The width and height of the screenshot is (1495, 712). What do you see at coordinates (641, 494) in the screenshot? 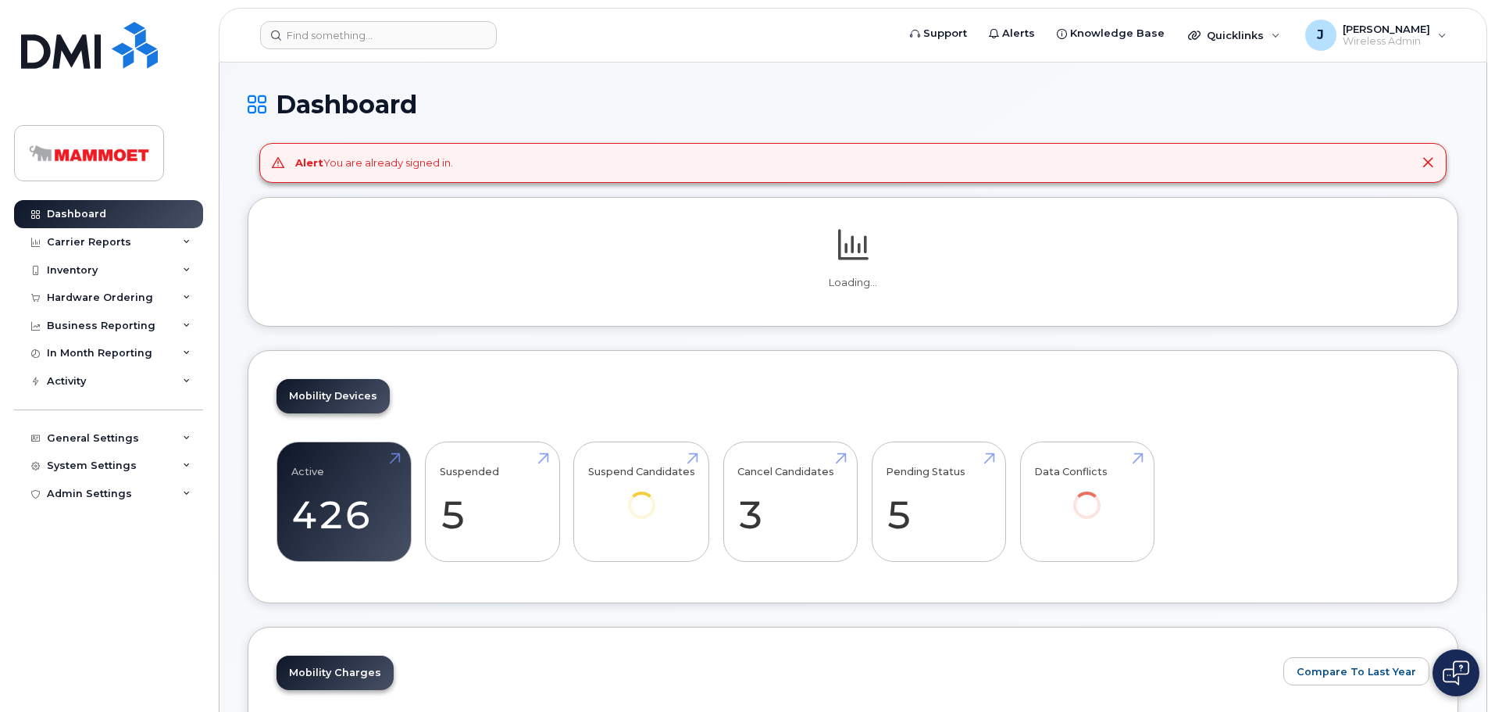
I see `a: Suspend Candidates` at bounding box center [641, 494].